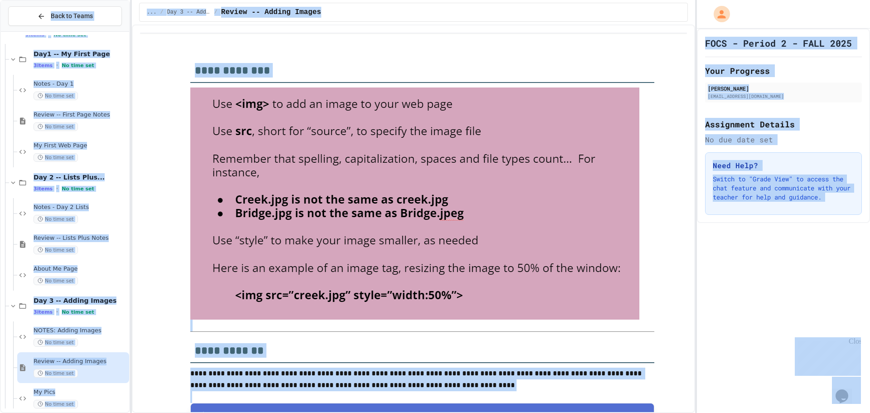 The image size is (870, 413). I want to click on span: About Me Page, so click(80, 269).